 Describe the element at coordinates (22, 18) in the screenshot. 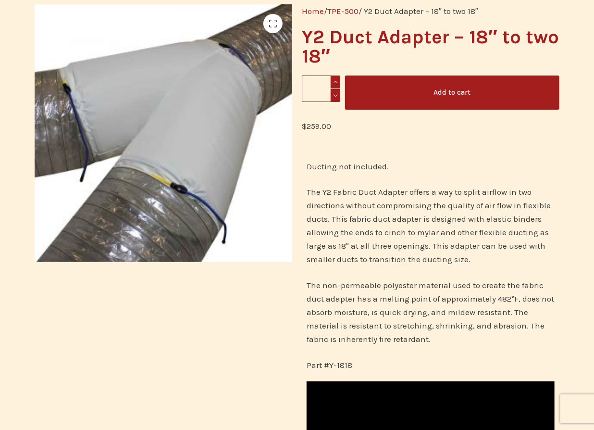

I see `button: Open LiveChat chat widget` at that location.